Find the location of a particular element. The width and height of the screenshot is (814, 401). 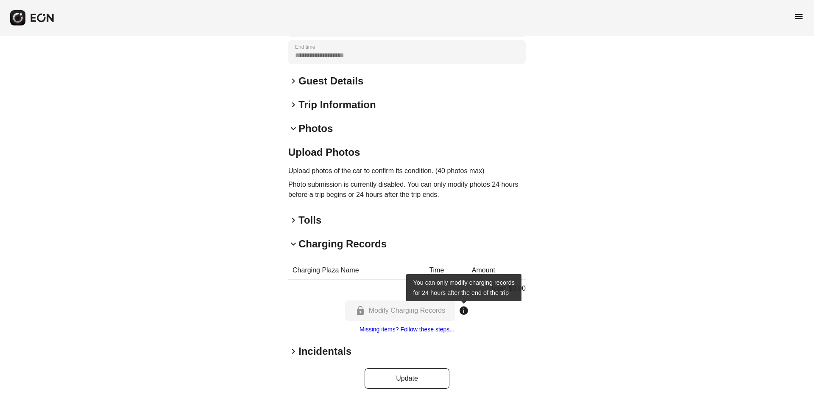

th: Amount is located at coordinates (497, 270).